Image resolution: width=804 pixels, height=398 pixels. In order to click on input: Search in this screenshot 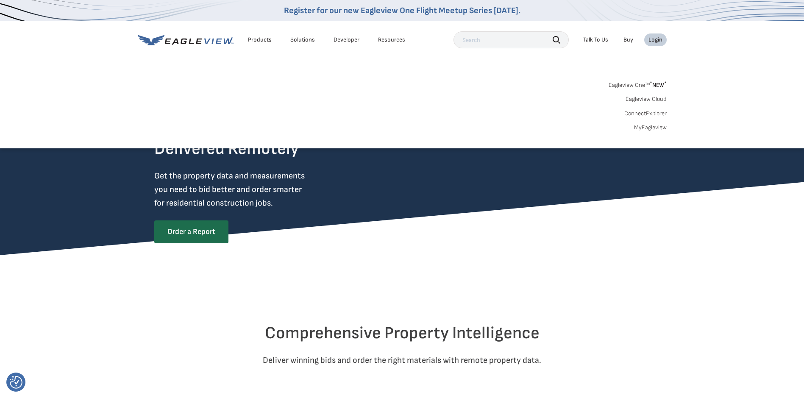, I will do `click(511, 40)`.